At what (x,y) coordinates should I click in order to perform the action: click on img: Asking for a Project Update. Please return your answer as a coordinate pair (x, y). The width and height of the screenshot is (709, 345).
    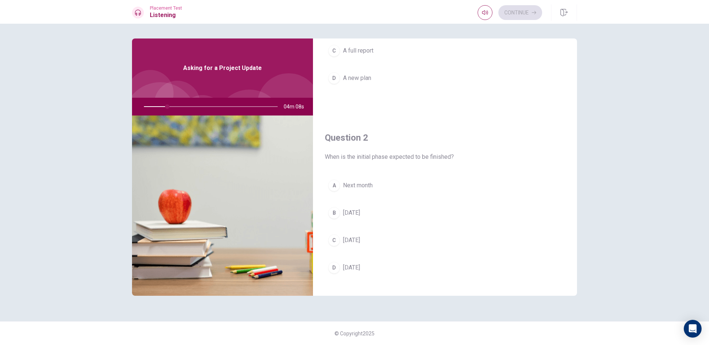
    Looking at the image, I should click on (222, 206).